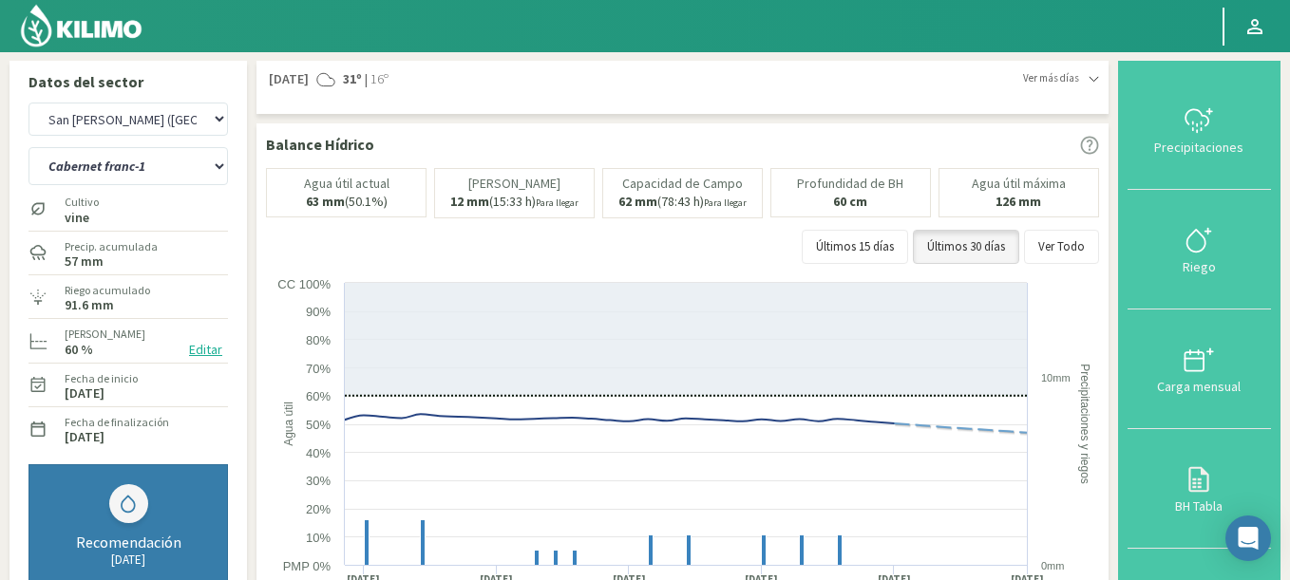  I want to click on button: Carga mensual, so click(1199, 370).